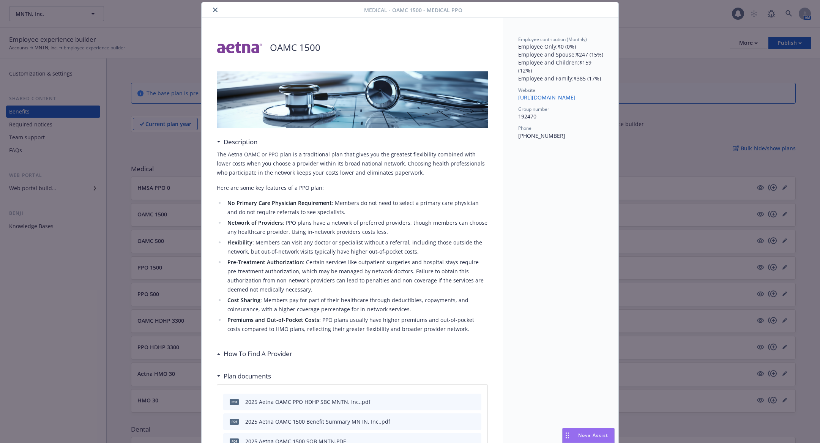 This screenshot has width=820, height=443. I want to click on strong: Network of Providers, so click(255, 222).